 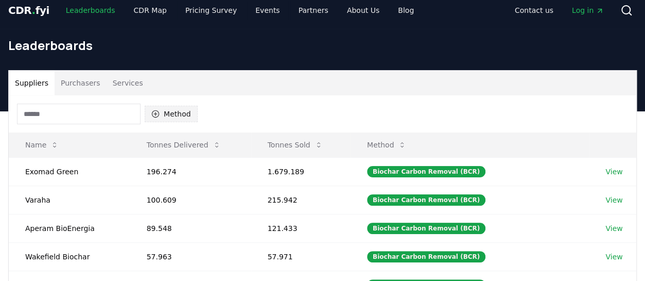 What do you see at coordinates (128, 83) in the screenshot?
I see `button: Services` at bounding box center [128, 83].